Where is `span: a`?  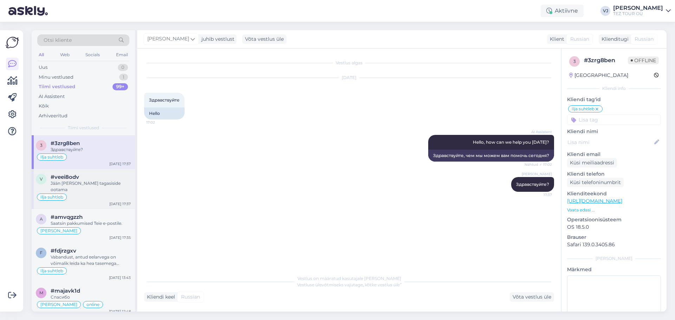
span: a is located at coordinates (41, 219).